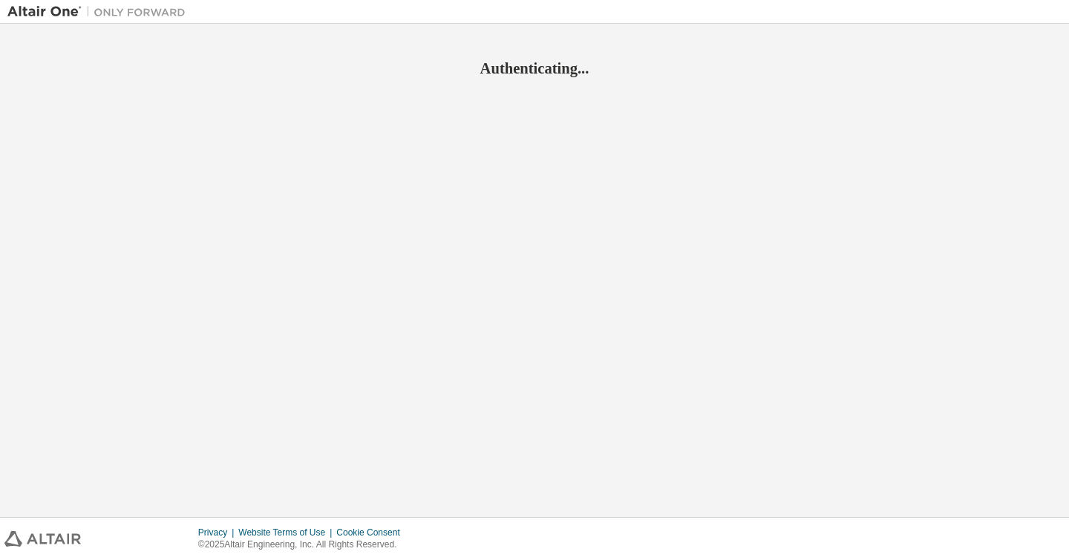 Image resolution: width=1069 pixels, height=560 pixels. I want to click on div: Cookie Consent, so click(372, 532).